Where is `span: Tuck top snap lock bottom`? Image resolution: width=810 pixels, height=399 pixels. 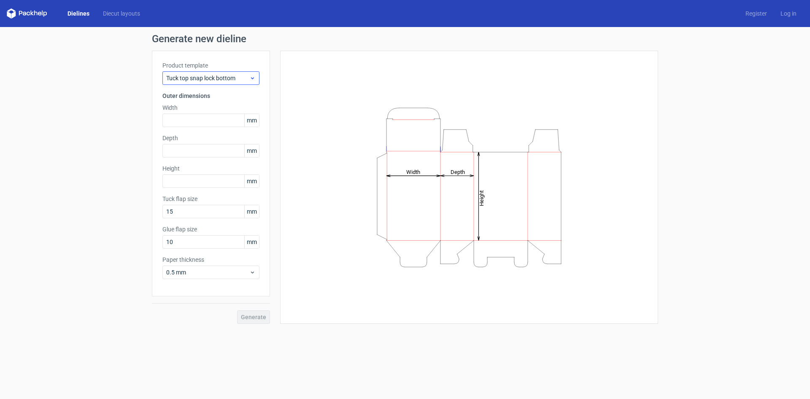 span: Tuck top snap lock bottom is located at coordinates (208, 78).